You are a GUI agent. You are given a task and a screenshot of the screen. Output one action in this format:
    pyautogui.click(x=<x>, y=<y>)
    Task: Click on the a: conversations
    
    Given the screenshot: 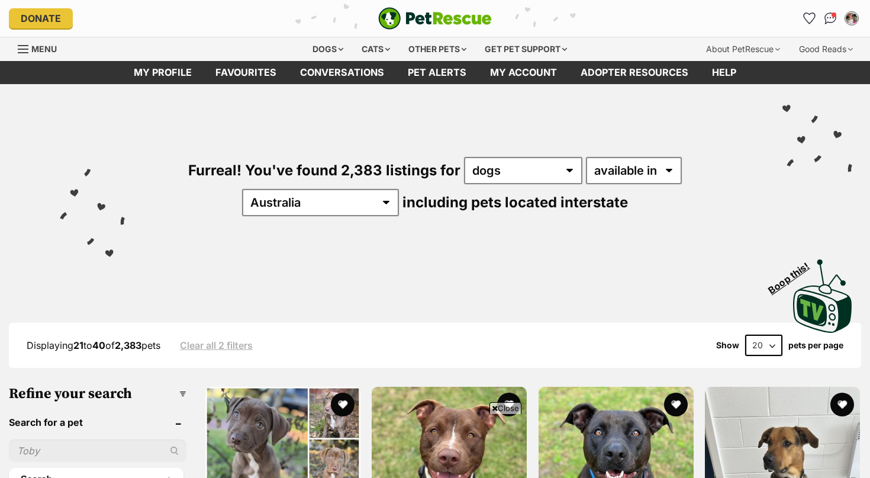 What is the action you would take?
    pyautogui.click(x=342, y=72)
    